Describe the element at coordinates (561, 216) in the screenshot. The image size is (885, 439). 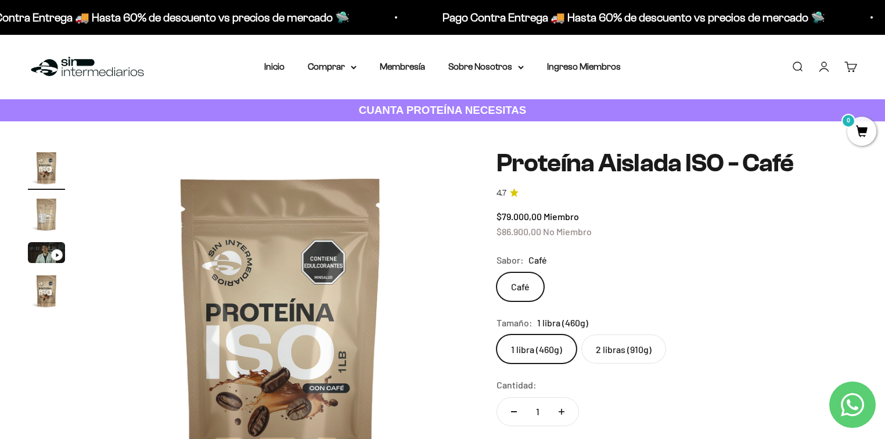
I see `span: Miembro` at that location.